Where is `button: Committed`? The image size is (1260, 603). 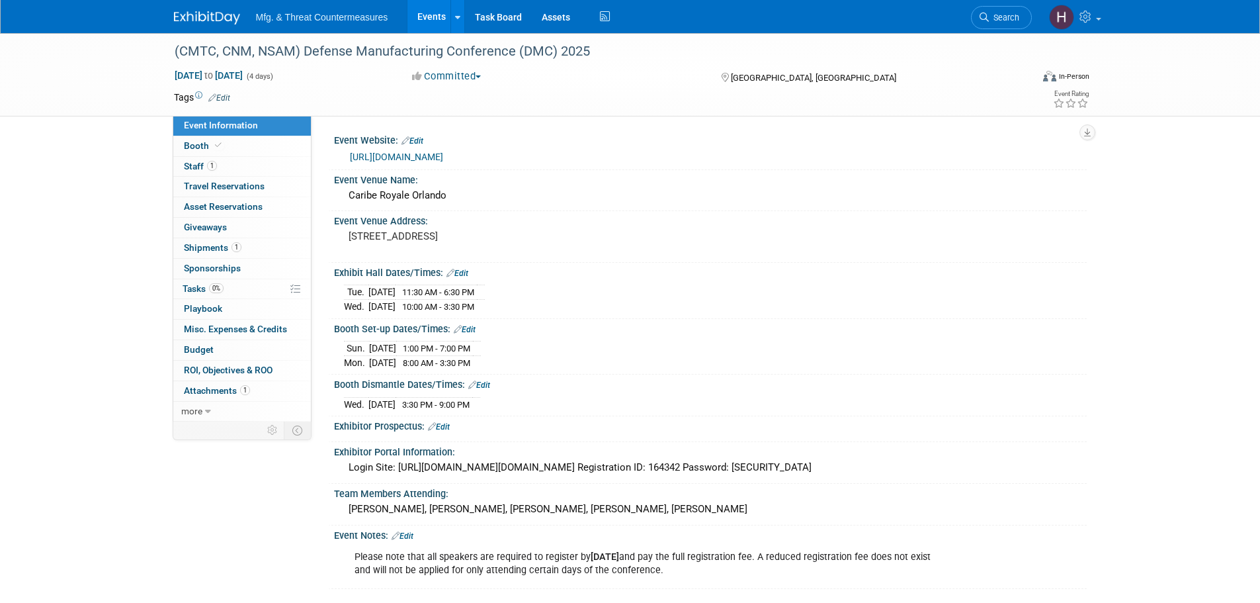
button: Committed is located at coordinates (447, 76).